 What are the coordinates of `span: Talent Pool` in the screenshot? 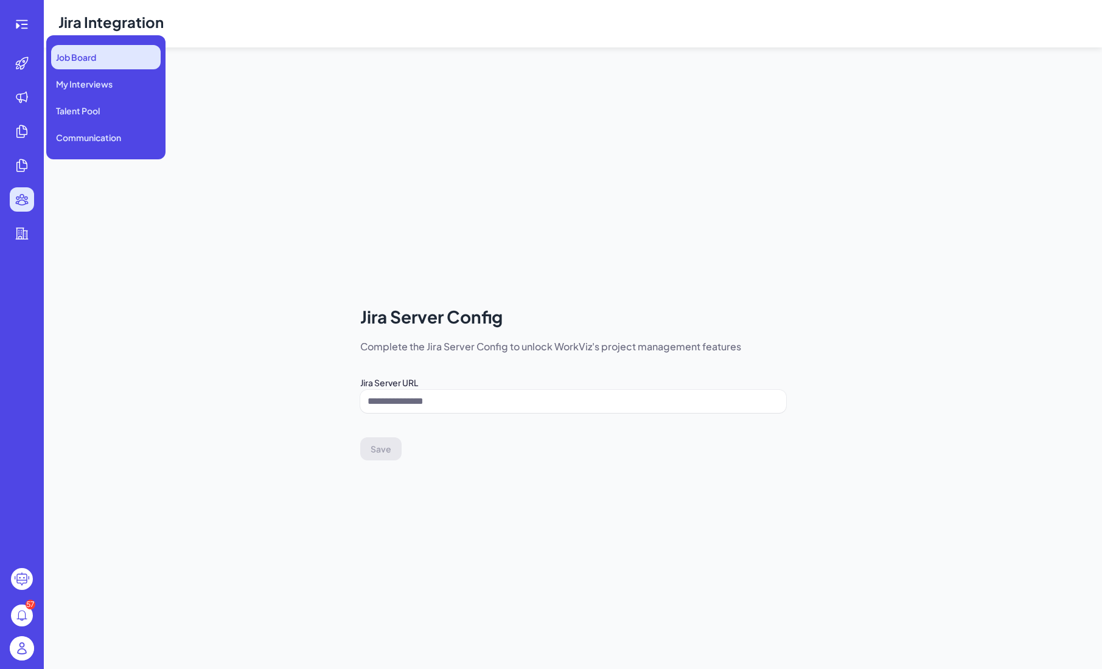 It's located at (78, 111).